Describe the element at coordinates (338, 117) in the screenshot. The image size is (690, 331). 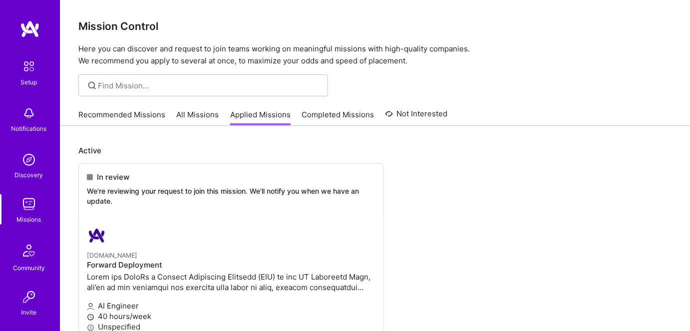
I see `a: Completed Missions` at that location.